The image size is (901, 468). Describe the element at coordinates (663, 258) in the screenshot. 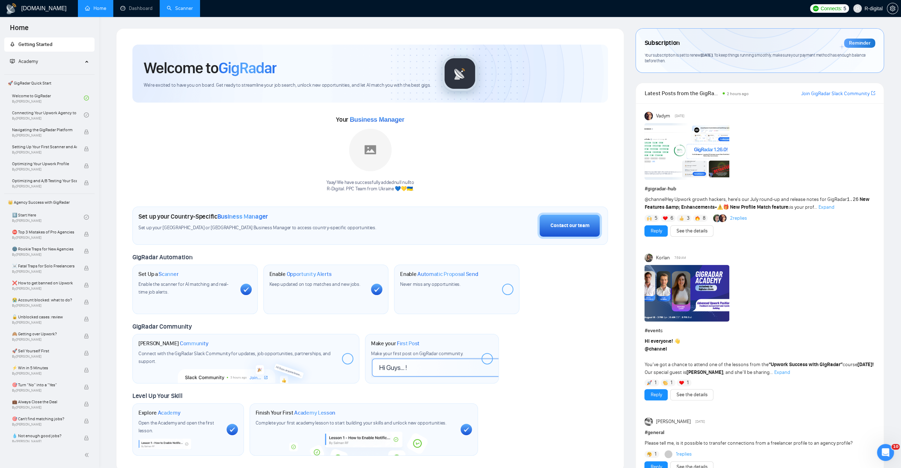

I see `span: Korlan` at that location.